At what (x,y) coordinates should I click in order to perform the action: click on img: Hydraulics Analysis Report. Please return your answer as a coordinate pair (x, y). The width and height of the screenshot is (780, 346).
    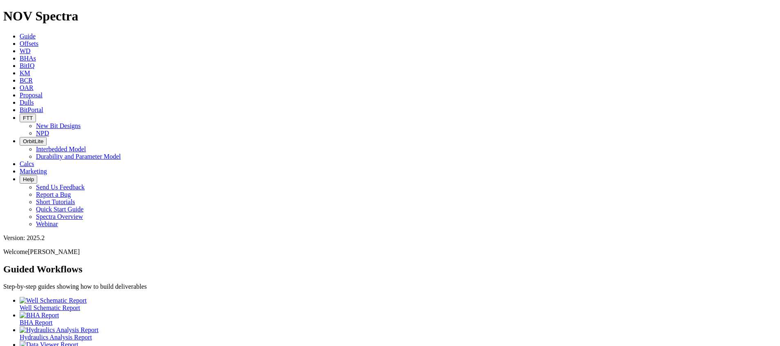
    Looking at the image, I should click on (59, 330).